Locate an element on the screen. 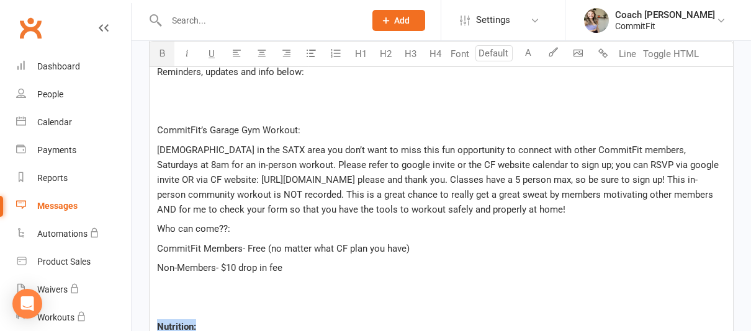 This screenshot has width=751, height=331. button: H3 is located at coordinates (410, 54).